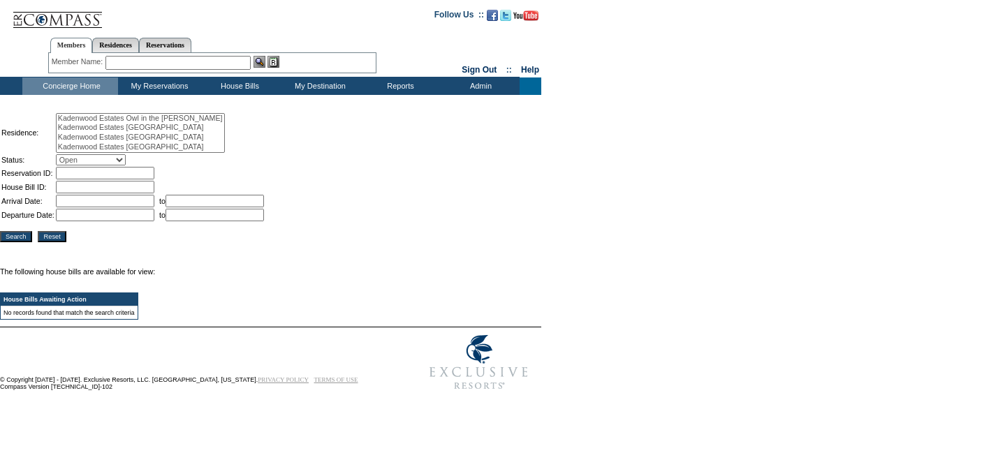 The height and width of the screenshot is (476, 1005). Describe the element at coordinates (78, 61) in the screenshot. I see `div: Member Name:` at that location.